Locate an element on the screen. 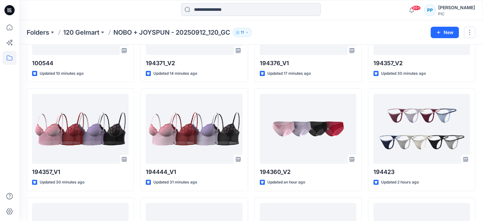  p: 194423 is located at coordinates (422, 172).